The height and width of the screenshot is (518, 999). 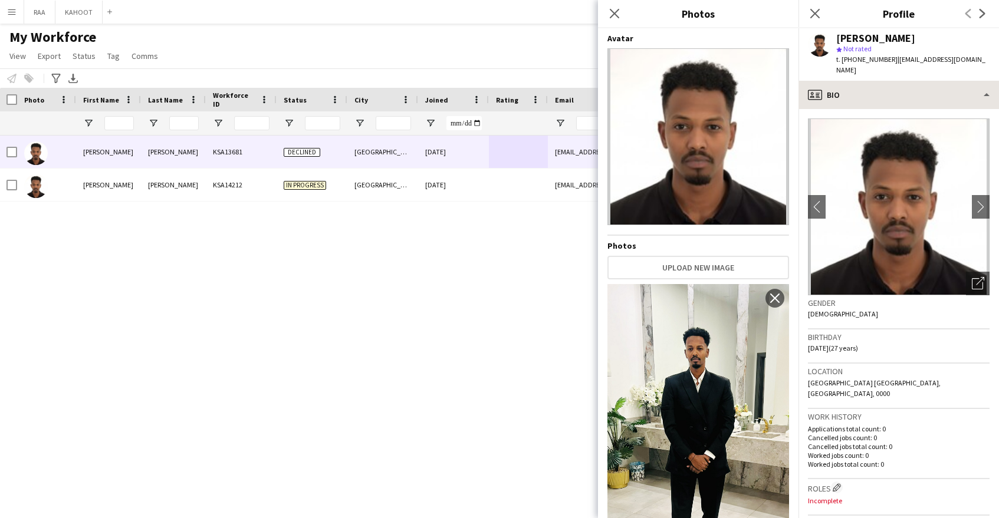 I want to click on span: Export, so click(x=49, y=56).